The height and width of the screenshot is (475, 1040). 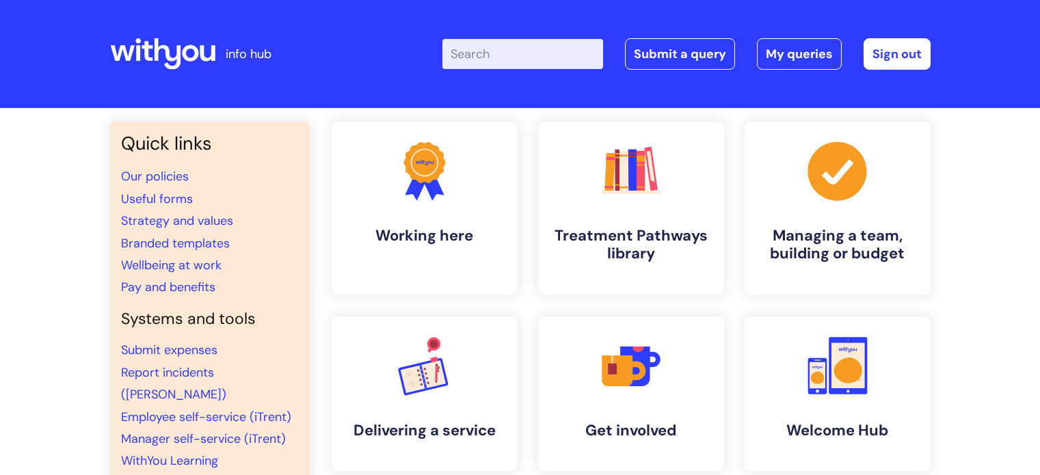 I want to click on a: Employee self-service (iTrent), so click(x=206, y=417).